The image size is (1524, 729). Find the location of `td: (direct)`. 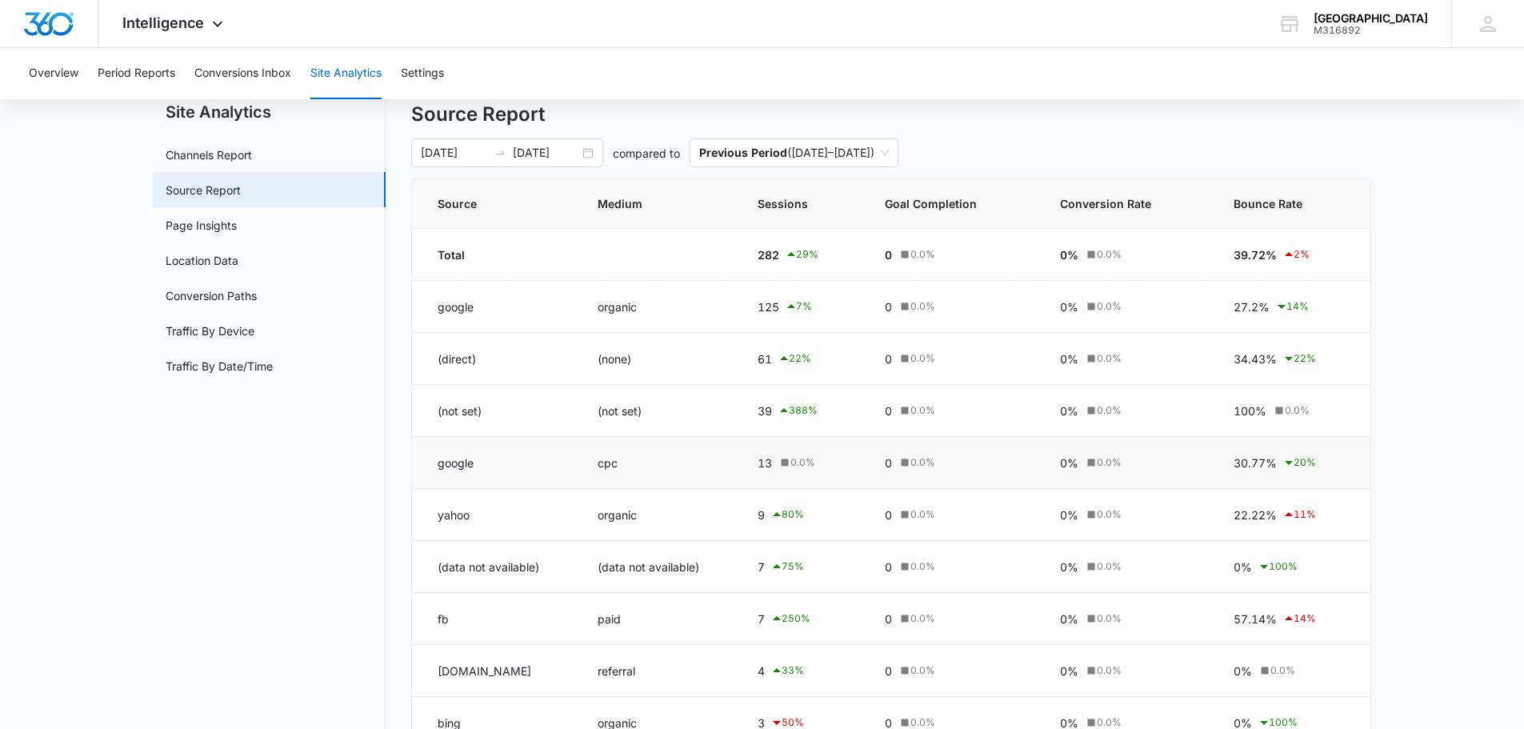

td: (direct) is located at coordinates (495, 358).